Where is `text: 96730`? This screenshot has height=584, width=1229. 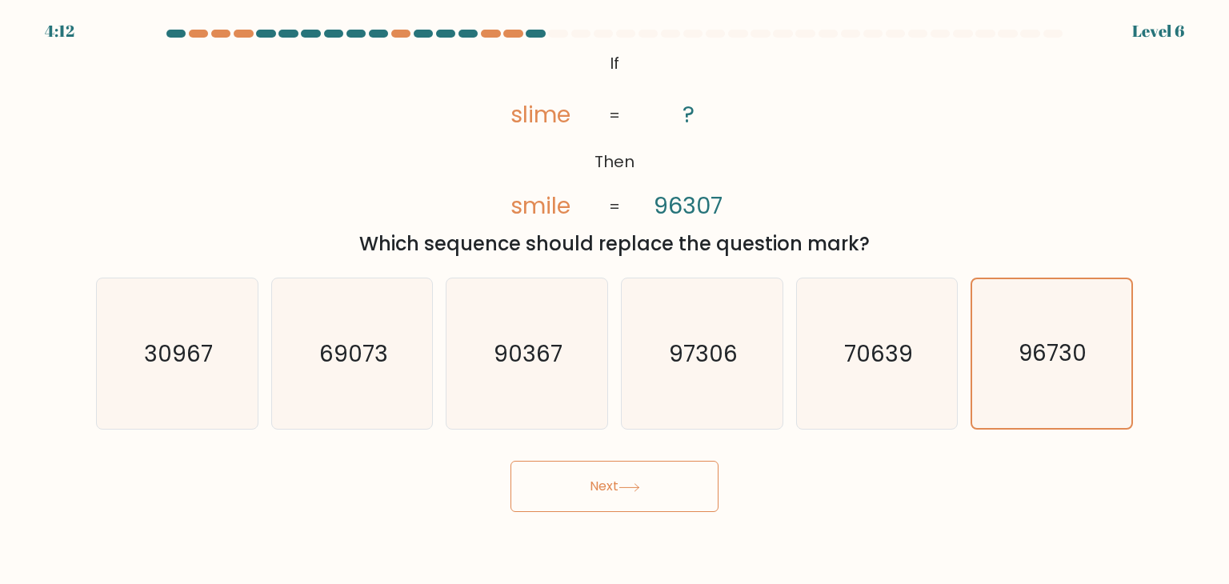
text: 96730 is located at coordinates (1053, 354).